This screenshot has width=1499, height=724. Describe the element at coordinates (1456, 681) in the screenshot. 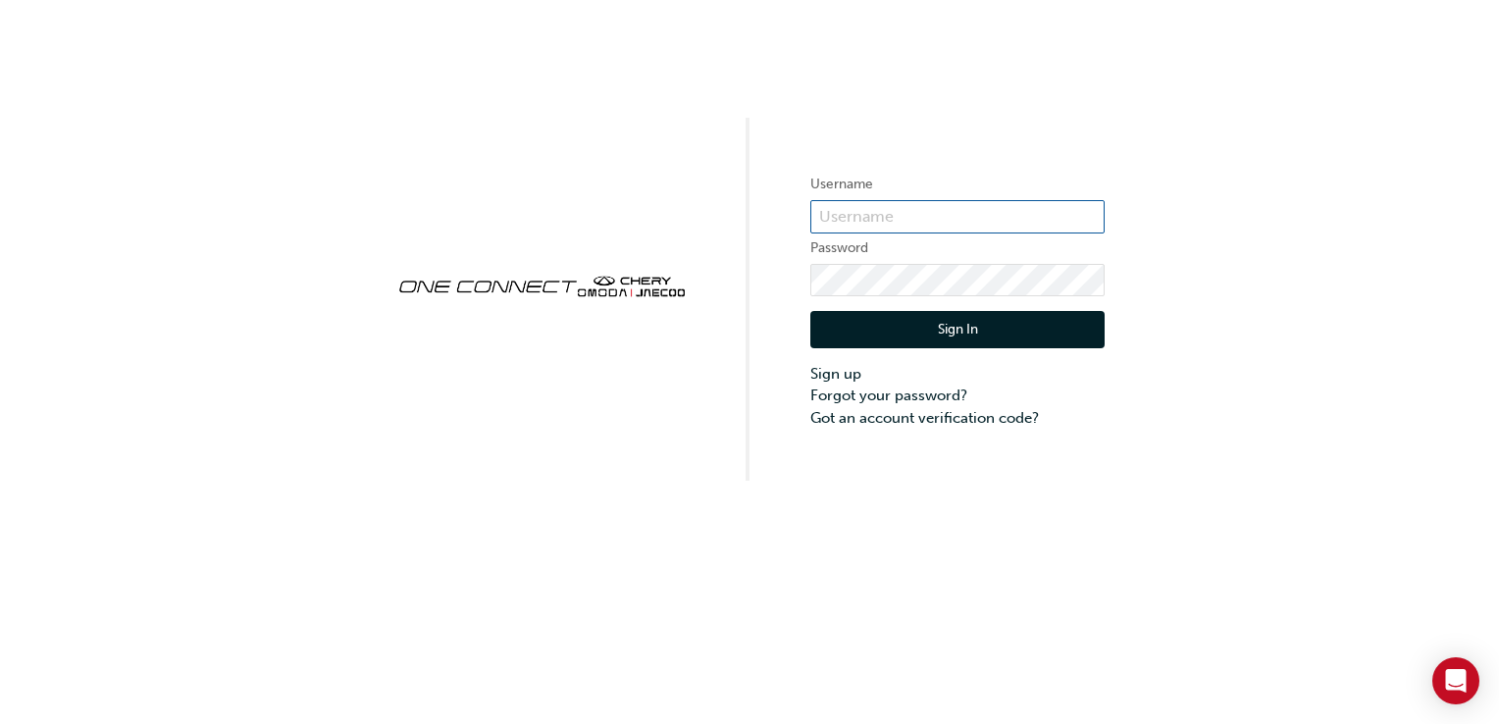

I see `div: Open Intercom Messenger` at that location.